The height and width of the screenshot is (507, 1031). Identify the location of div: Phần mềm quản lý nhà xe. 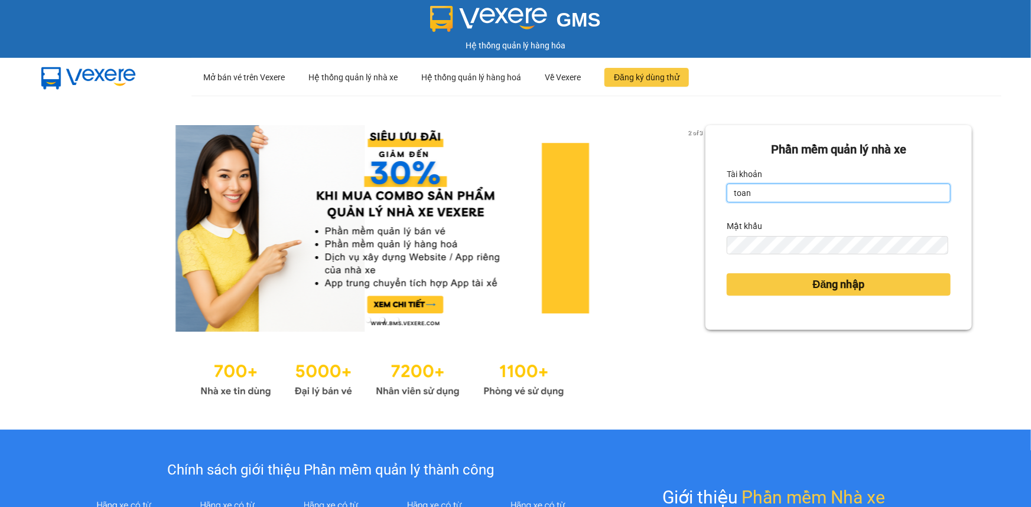
(838, 149).